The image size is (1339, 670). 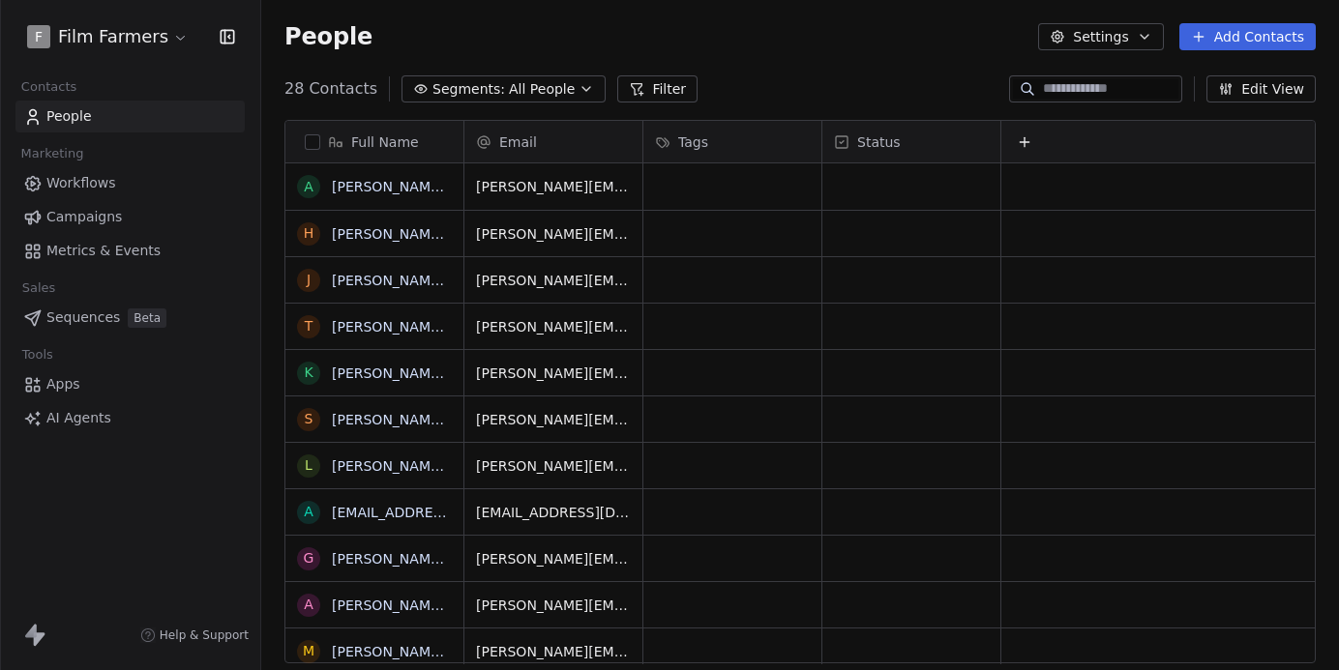 What do you see at coordinates (309, 280) in the screenshot?
I see `div: j` at bounding box center [309, 280].